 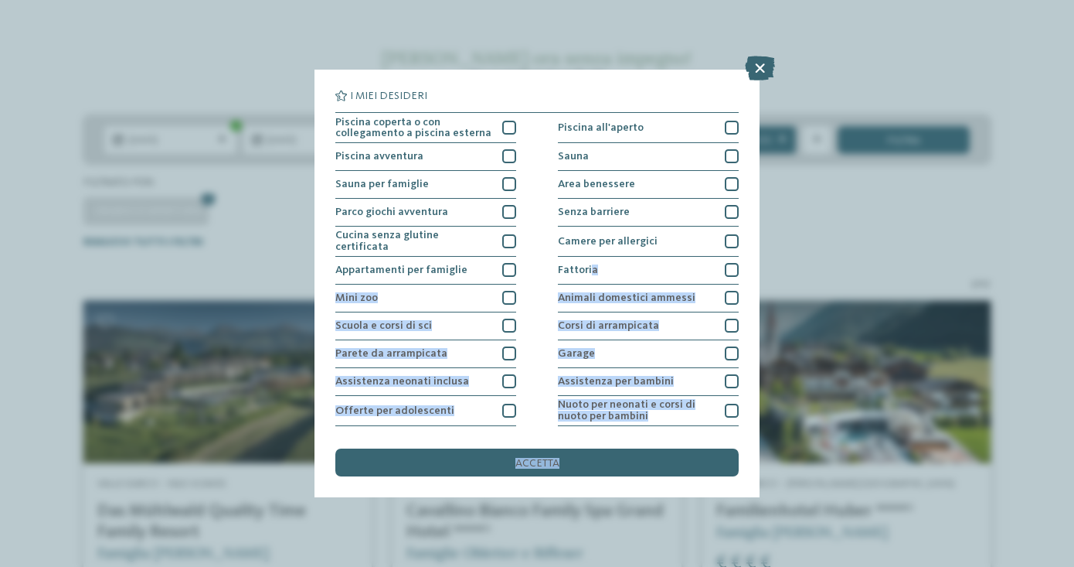 What do you see at coordinates (402, 381) in the screenshot?
I see `span: Assistenza neonati inclusa` at bounding box center [402, 381].